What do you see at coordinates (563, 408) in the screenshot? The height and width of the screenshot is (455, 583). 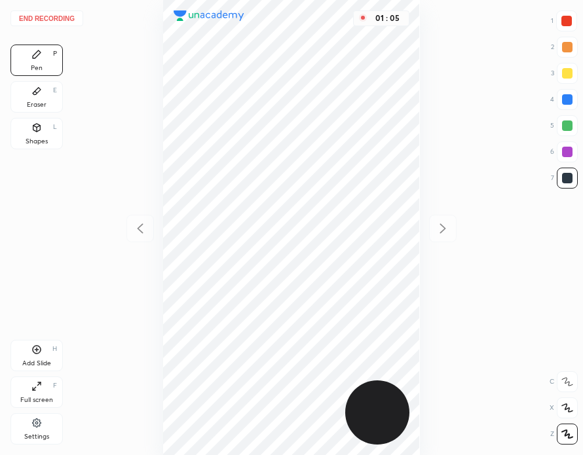 I see `div: X` at bounding box center [563, 408].